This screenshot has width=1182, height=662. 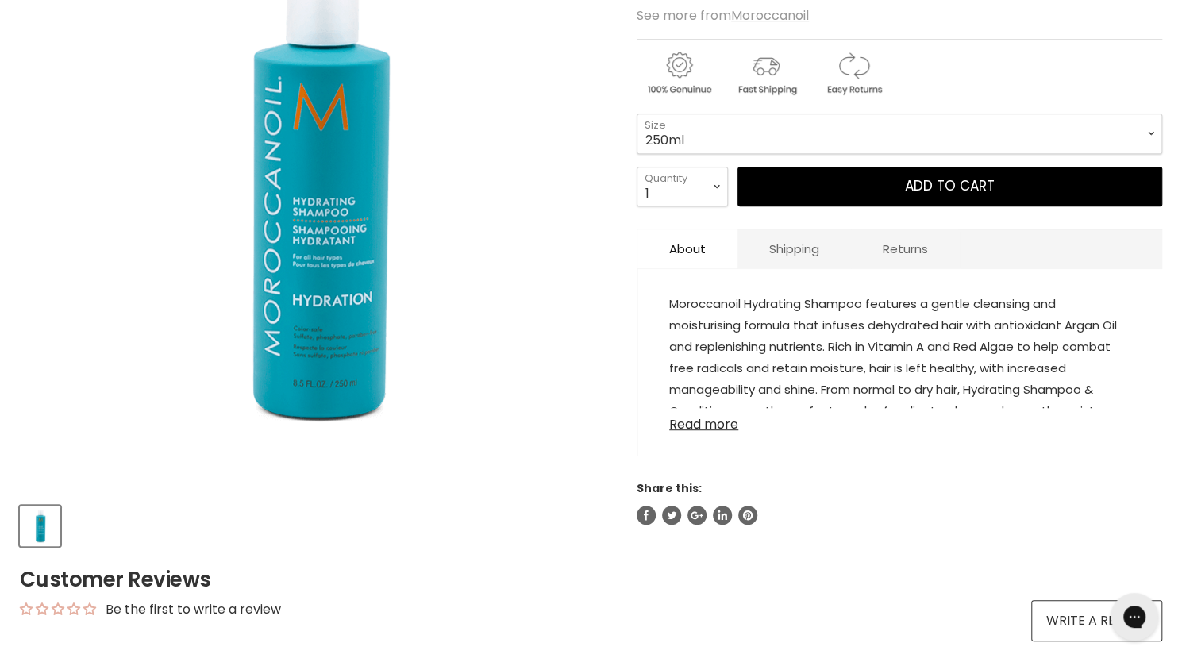 What do you see at coordinates (949, 187) in the screenshot?
I see `button: Add to cart` at bounding box center [949, 187].